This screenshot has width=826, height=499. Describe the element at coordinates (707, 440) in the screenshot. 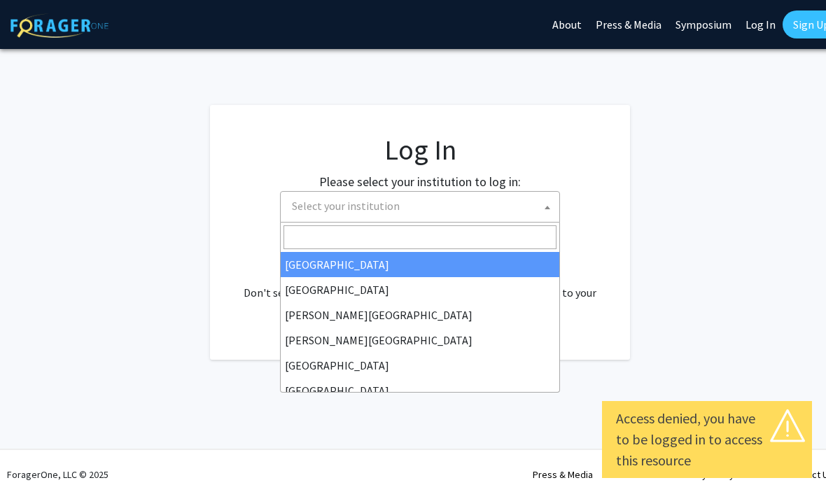

I see `div: Access denied, you have to be logged in to access this resource` at that location.